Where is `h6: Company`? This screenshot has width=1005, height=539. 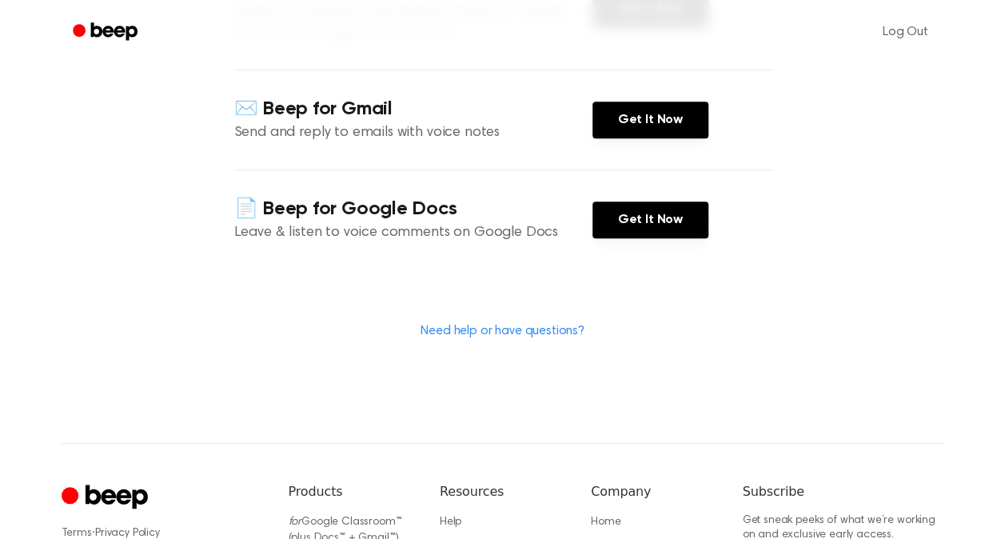 h6: Company is located at coordinates (653, 492).